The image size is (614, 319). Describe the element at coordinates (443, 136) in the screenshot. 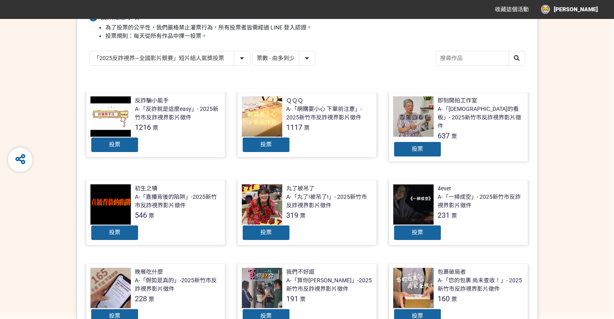

I see `span: 637` at that location.